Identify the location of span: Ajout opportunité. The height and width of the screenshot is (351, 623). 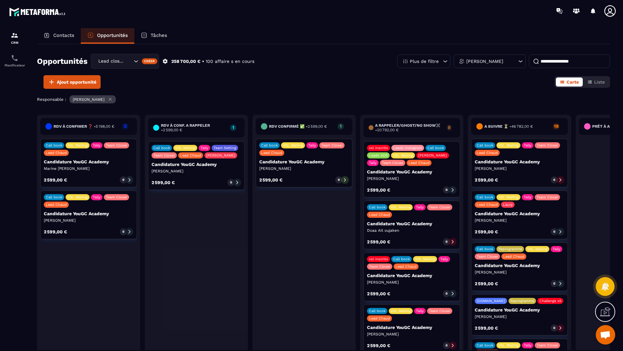
(77, 82).